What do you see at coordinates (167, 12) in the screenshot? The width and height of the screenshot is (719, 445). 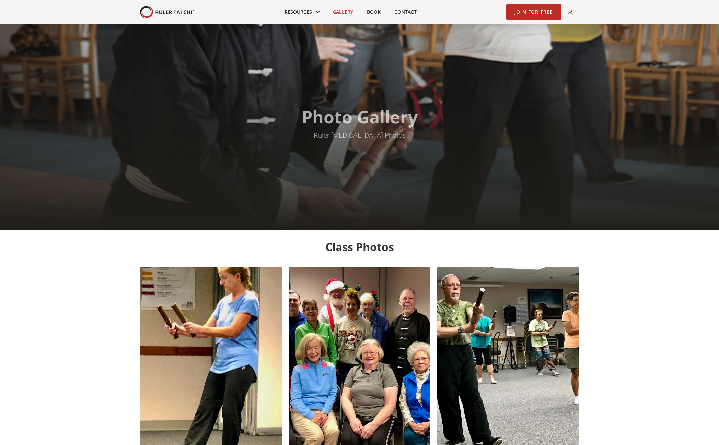 I see `img: Your Brand Name` at bounding box center [167, 12].